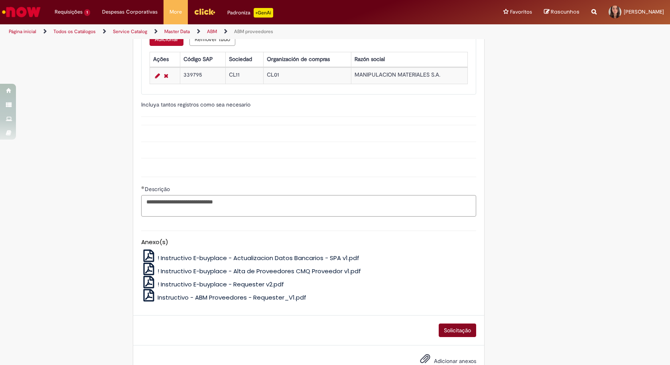 Image resolution: width=670 pixels, height=365 pixels. I want to click on td: 339795, so click(203, 76).